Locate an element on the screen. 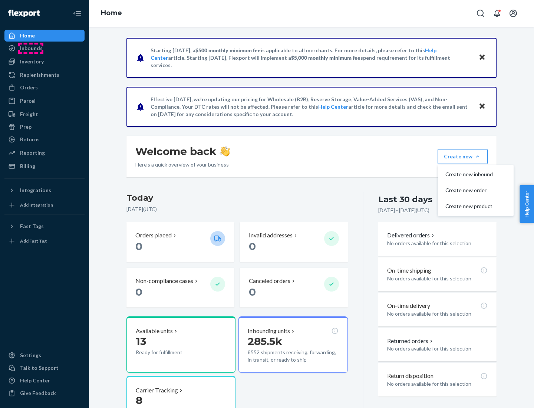 This screenshot has height=408, width=534. a: Billing is located at coordinates (44, 166).